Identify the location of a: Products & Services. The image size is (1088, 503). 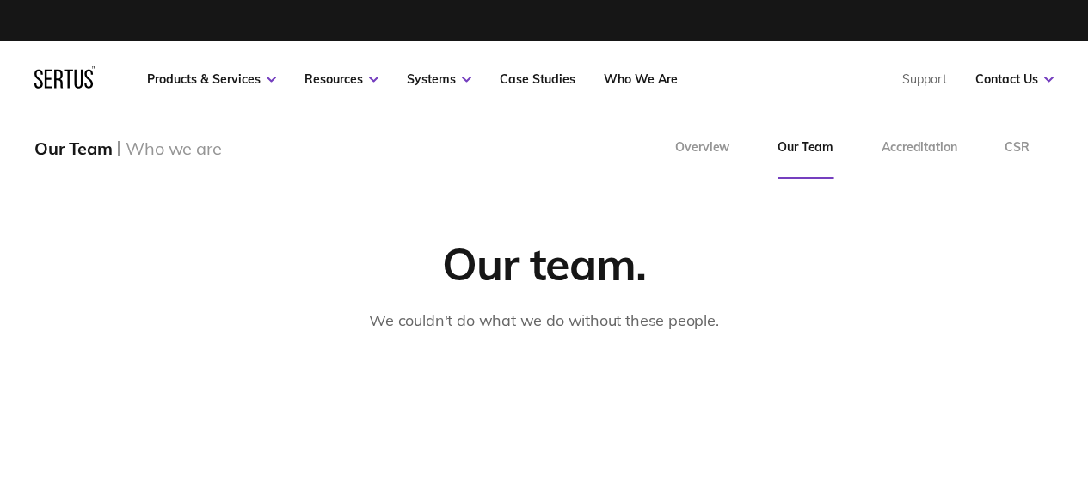
(212, 79).